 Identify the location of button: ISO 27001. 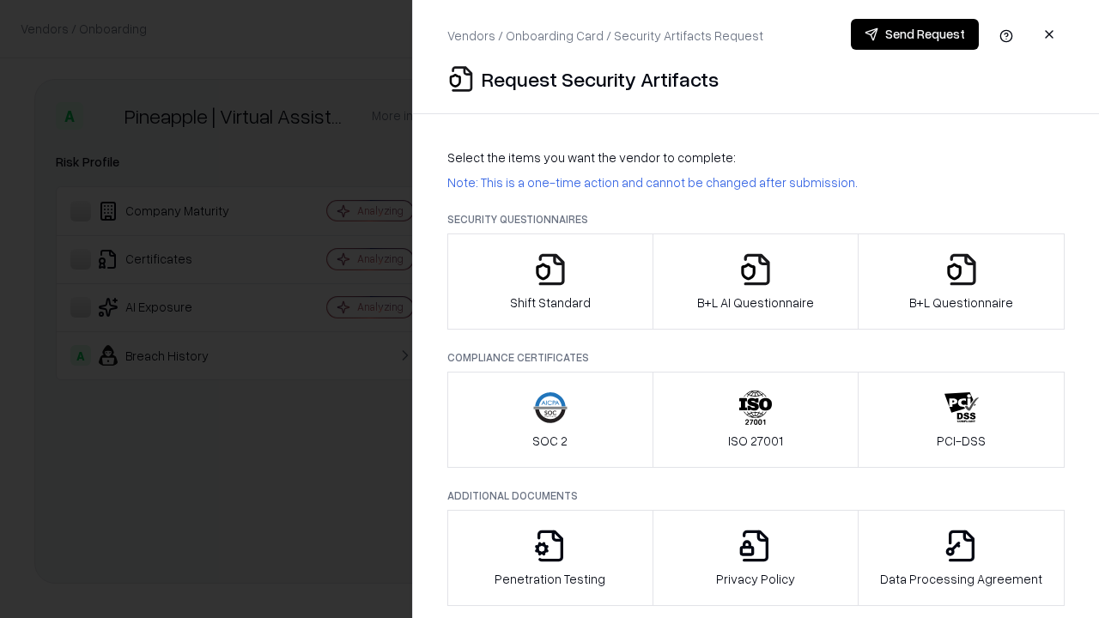
(755, 420).